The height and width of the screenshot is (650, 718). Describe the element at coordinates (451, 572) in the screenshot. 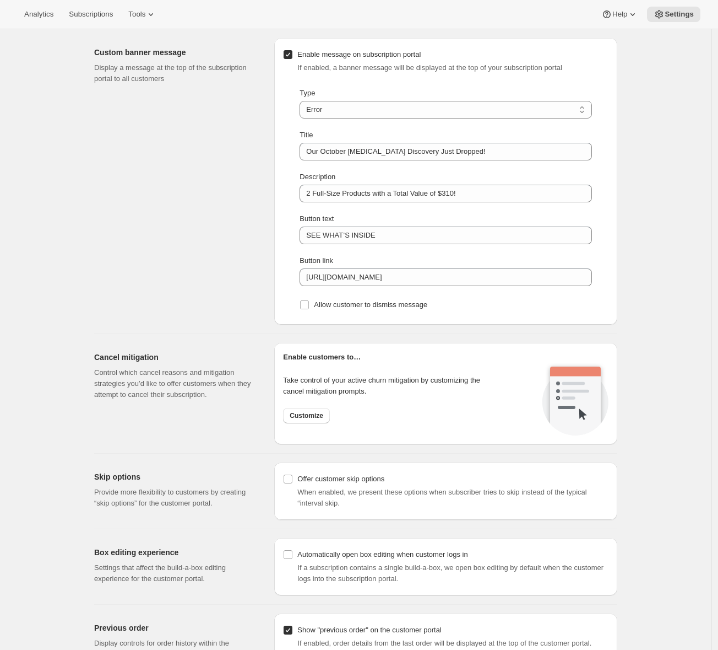

I see `span: If a subscription contains a single build-a-box, we open box editing by default when the customer...` at that location.